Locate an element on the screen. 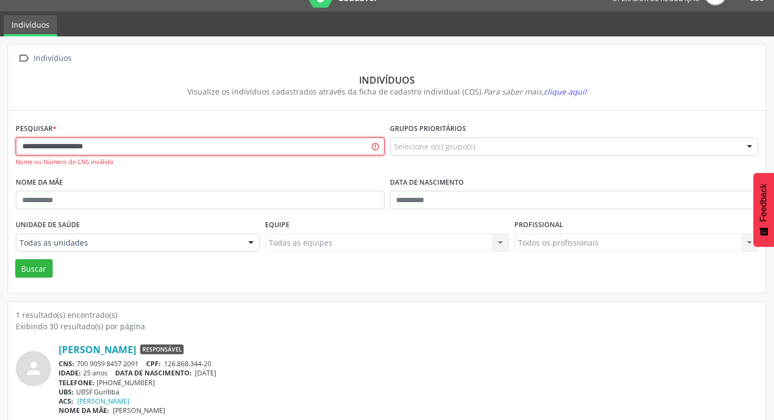  div: 25 anos is located at coordinates (408, 373).